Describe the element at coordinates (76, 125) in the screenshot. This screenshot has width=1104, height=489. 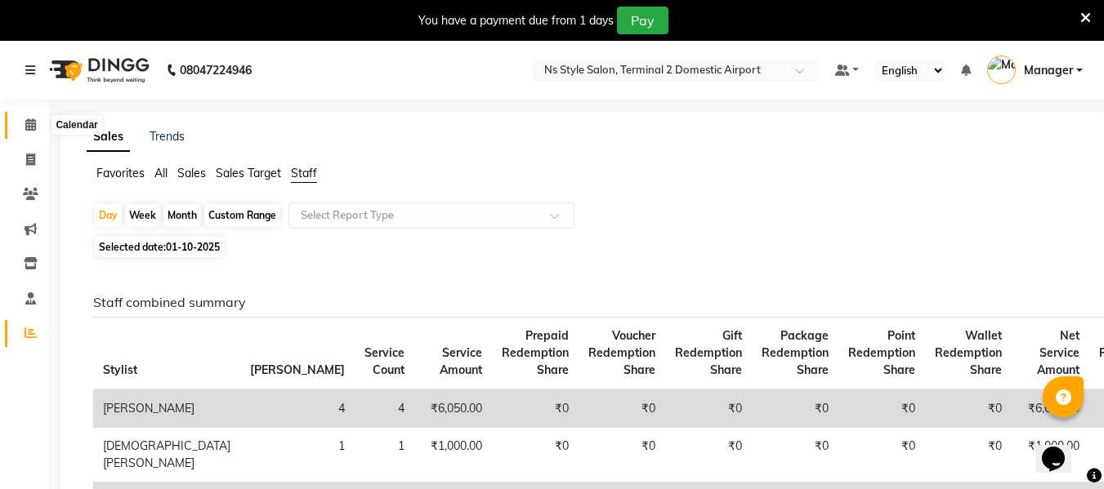
I see `div: Calendar` at that location.